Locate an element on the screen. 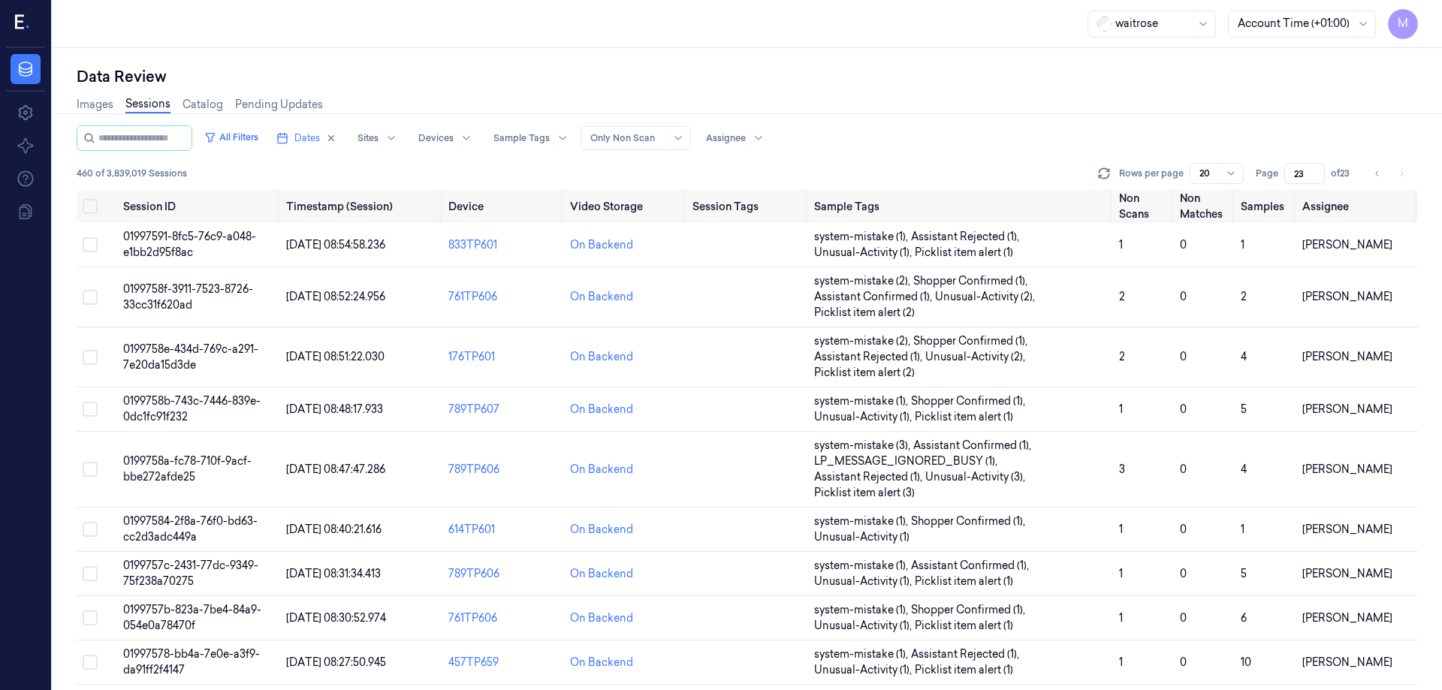 Image resolution: width=1442 pixels, height=690 pixels. span: 0199758f-3911-7523-8726-33cc31f620ad is located at coordinates (188, 297).